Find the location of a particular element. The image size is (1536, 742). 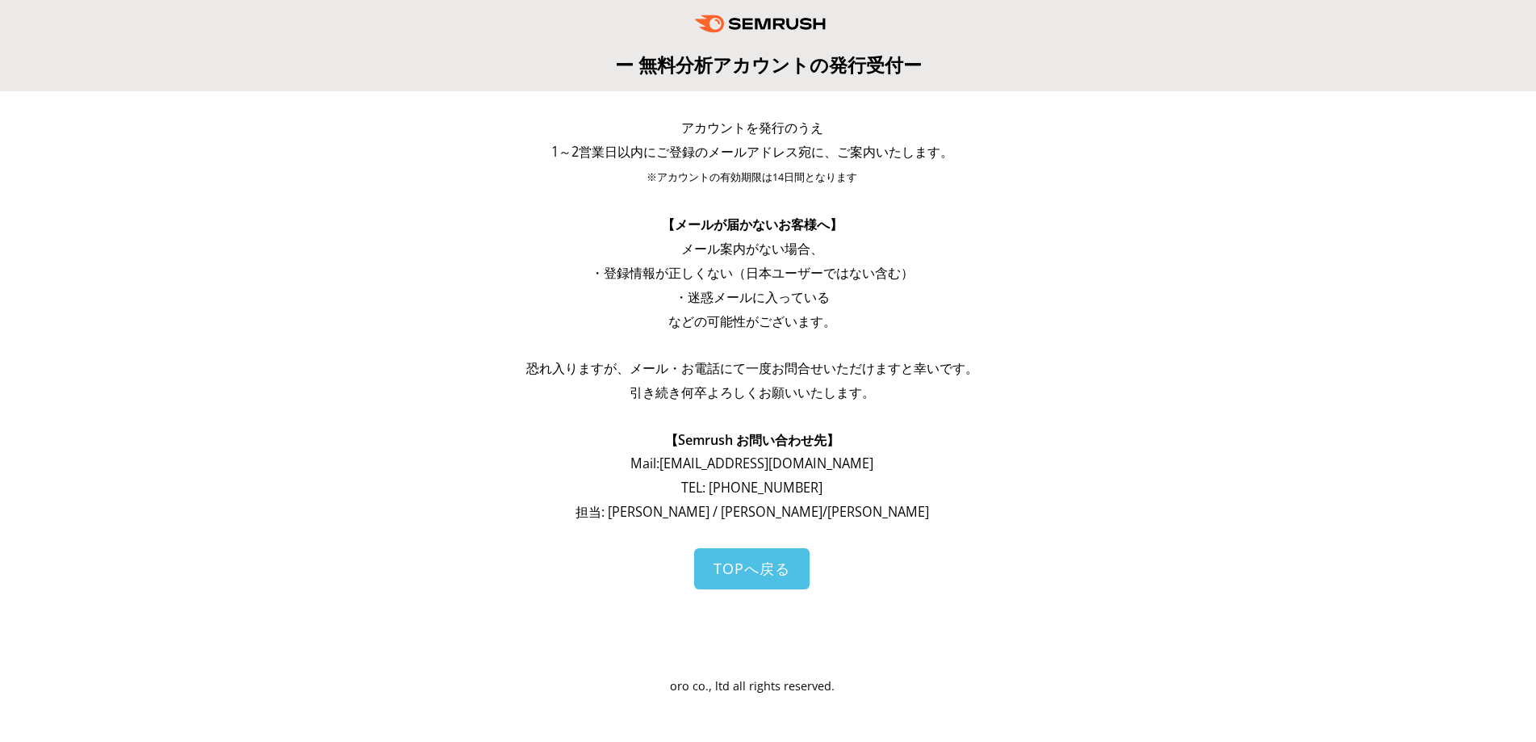

span: TOPへ戻る is located at coordinates (751, 568).